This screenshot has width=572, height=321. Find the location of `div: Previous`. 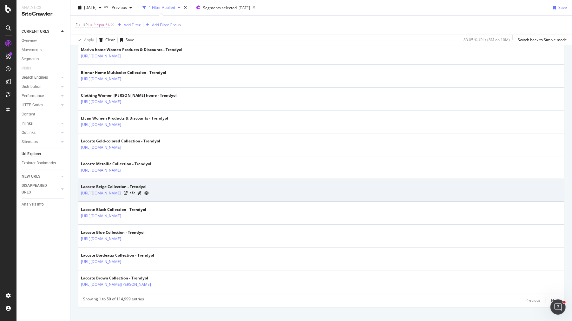

div: Previous is located at coordinates (533, 300).